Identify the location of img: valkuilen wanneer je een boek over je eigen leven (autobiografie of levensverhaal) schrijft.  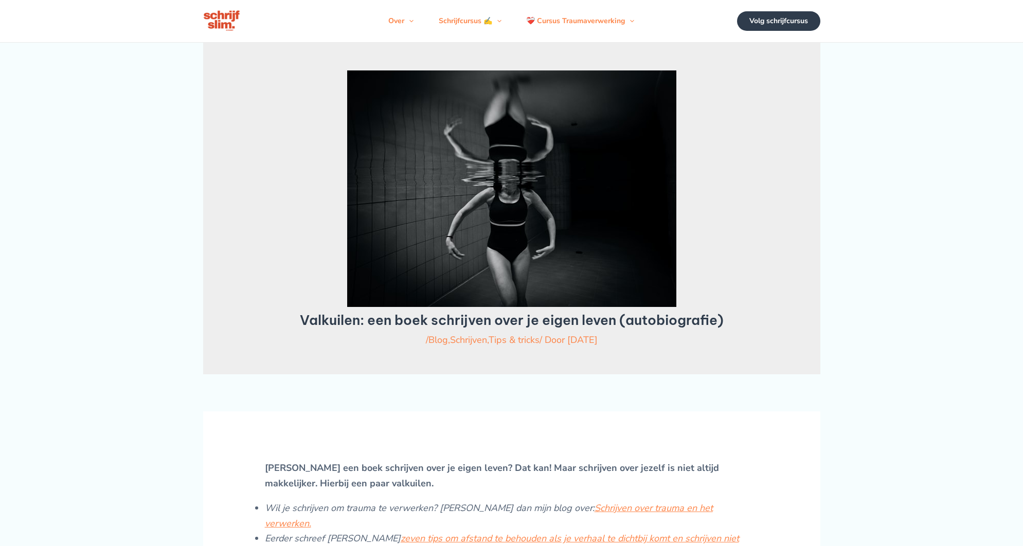
(512, 189).